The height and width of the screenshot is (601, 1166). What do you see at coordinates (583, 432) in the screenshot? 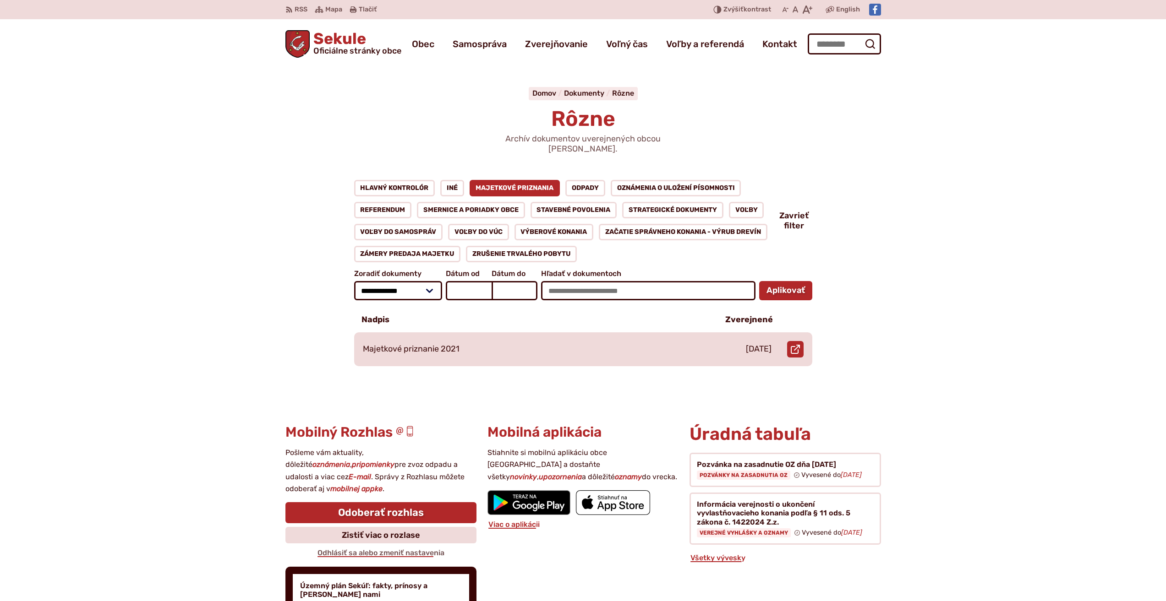
I see `h3: Mobilná aplikácia` at bounding box center [583, 432].